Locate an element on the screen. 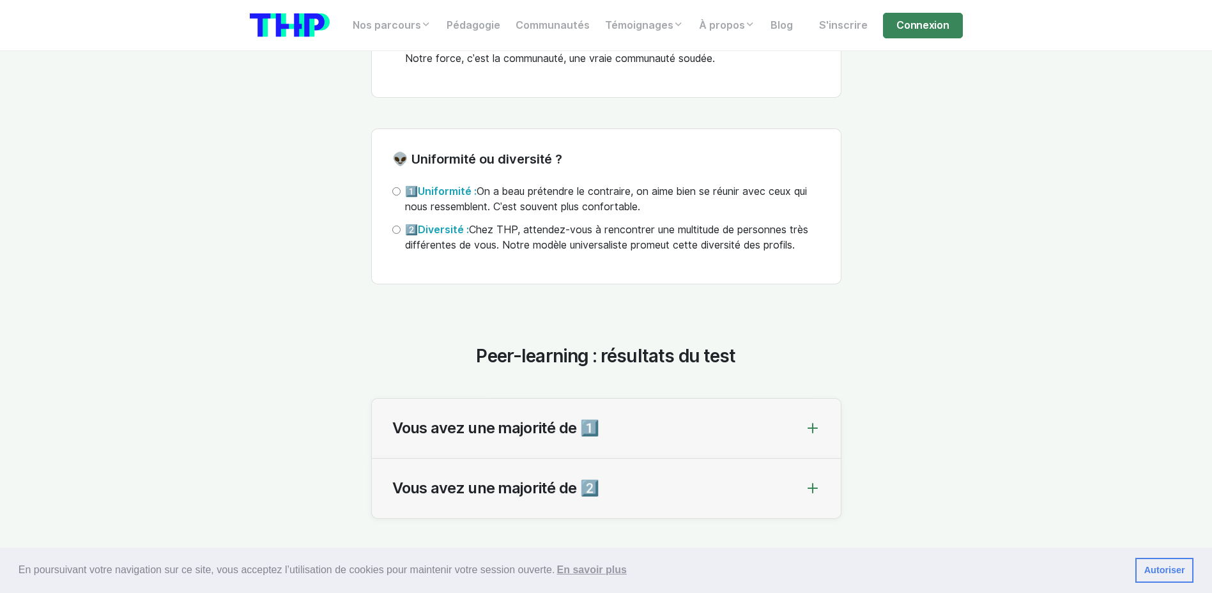 Image resolution: width=1212 pixels, height=593 pixels. a: Pédagogie is located at coordinates (473, 26).